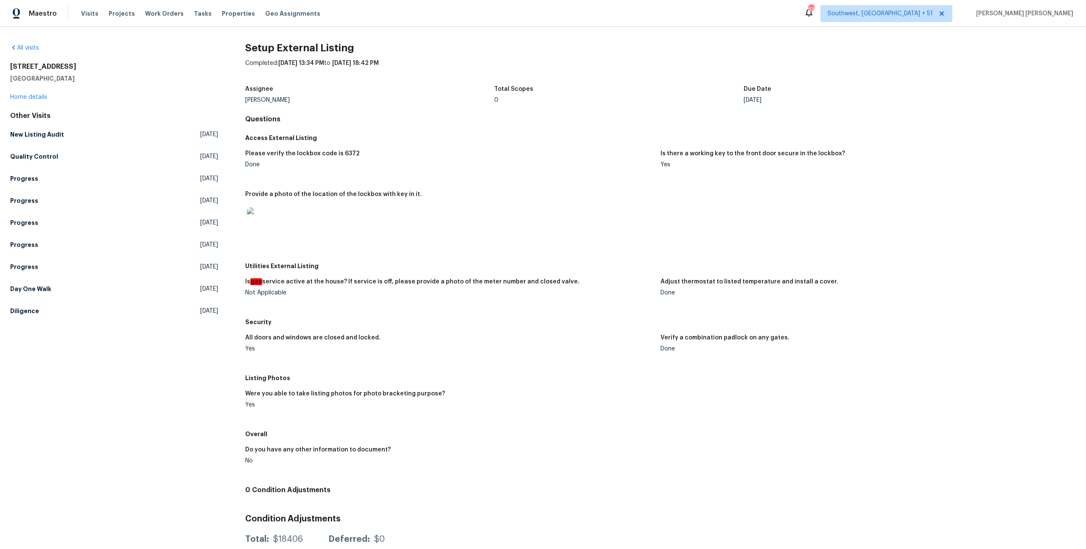  What do you see at coordinates (259, 89) in the screenshot?
I see `h5: Assignee` at bounding box center [259, 89].